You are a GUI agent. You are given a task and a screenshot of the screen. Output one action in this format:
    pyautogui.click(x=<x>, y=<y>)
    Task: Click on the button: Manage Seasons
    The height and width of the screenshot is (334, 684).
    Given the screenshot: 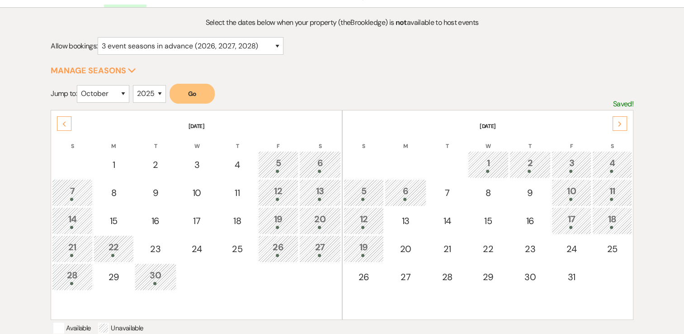 What is the action you would take?
    pyautogui.click(x=93, y=71)
    